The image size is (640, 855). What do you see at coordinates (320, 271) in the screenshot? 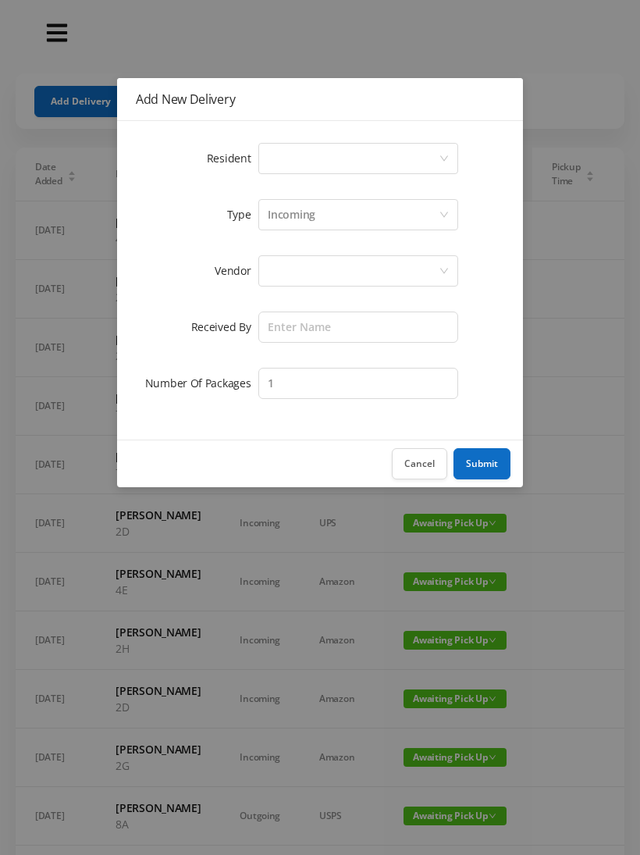
I see `form: Add New Delivery` at bounding box center [320, 271].